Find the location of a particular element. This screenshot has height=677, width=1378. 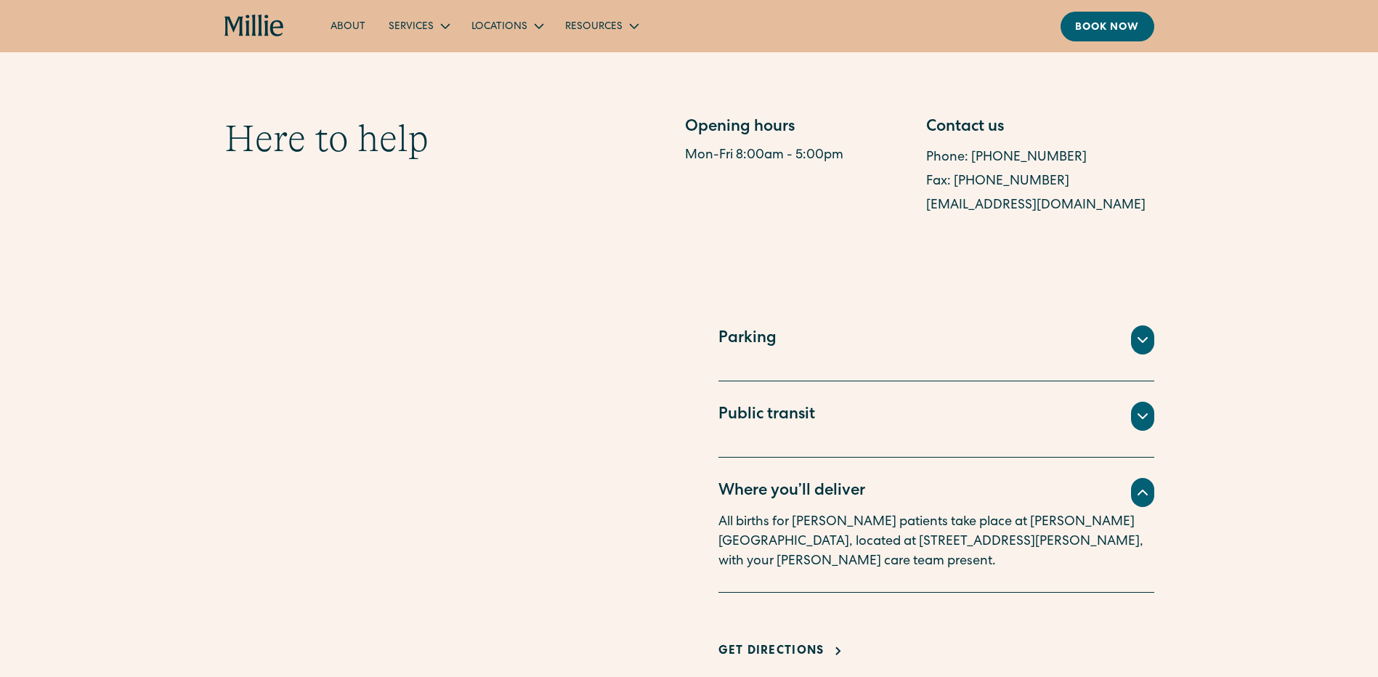

div: Public transit is located at coordinates (766, 415).